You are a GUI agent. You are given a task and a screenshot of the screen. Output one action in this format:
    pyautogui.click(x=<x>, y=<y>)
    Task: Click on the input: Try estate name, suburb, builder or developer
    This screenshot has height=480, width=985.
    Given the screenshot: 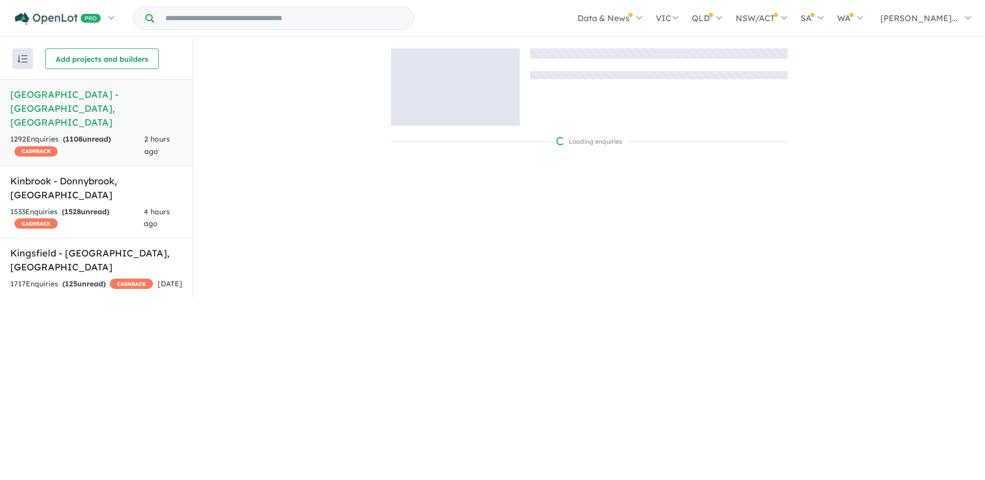 What is the action you would take?
    pyautogui.click(x=284, y=18)
    